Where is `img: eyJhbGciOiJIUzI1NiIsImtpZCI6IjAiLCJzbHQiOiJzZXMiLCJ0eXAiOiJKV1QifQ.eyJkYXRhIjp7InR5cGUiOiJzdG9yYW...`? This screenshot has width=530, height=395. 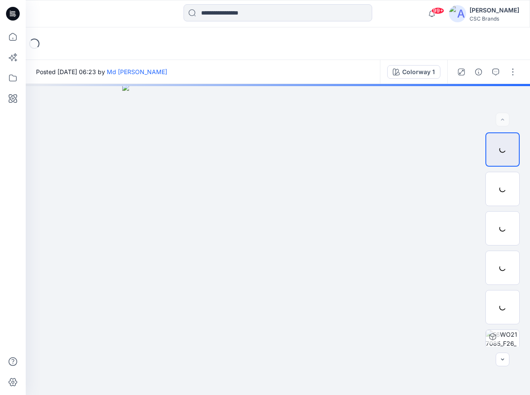
img: eyJhbGciOiJIUzI1NiIsImtpZCI6IjAiLCJzbHQiOiJzZXMiLCJ0eXAiOiJKV1QifQ.eyJkYXRhIjp7InR5cGUiOiJzdG9yYW... is located at coordinates (278, 240).